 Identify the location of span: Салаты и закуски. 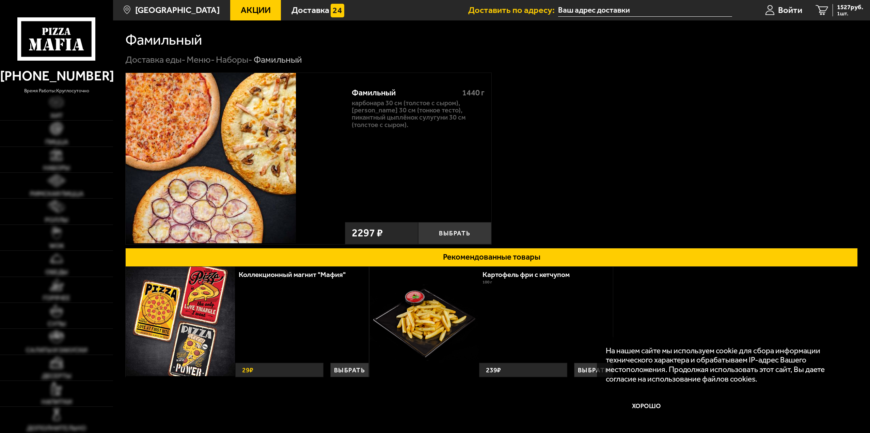
(57, 350).